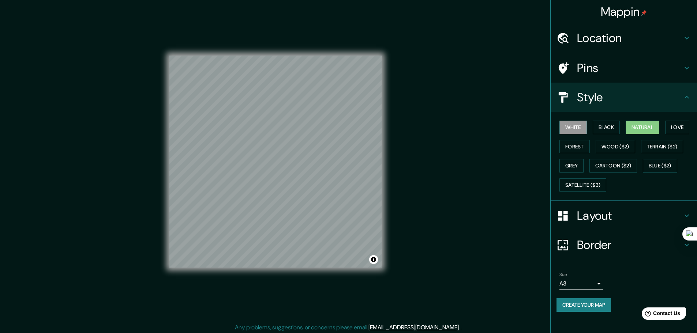  What do you see at coordinates (662, 147) in the screenshot?
I see `button: Terrain ($2)` at bounding box center [662, 147].